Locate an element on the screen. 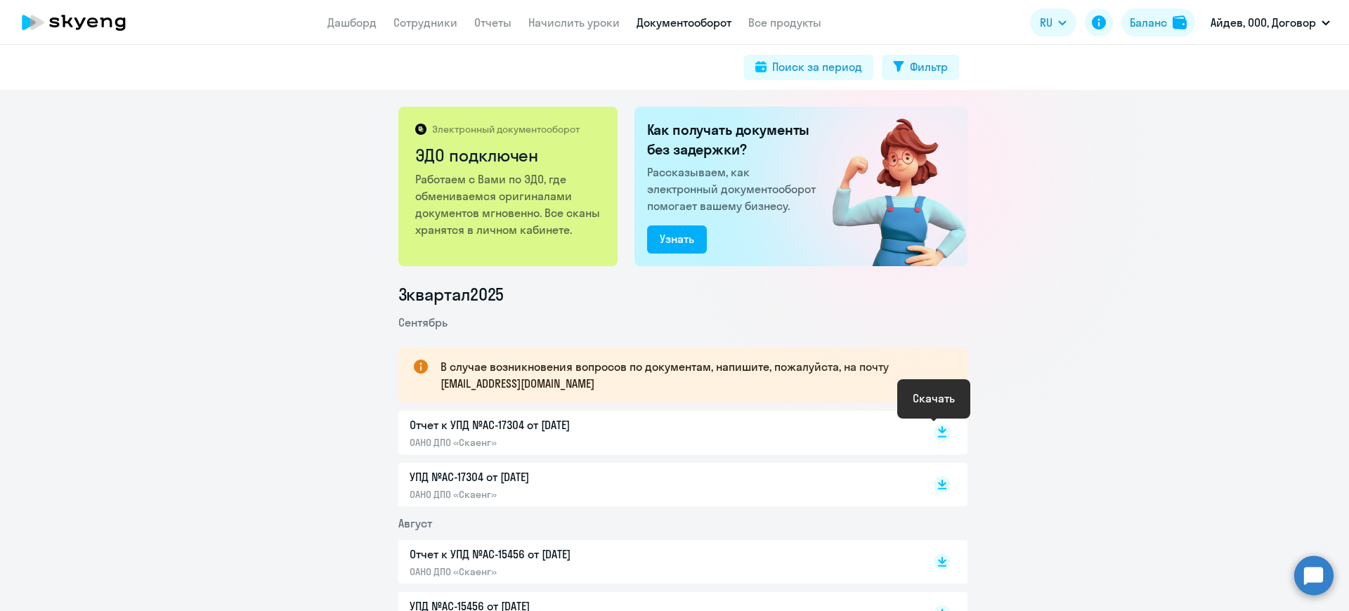 The image size is (1349, 611). img: balance is located at coordinates (1180, 22).